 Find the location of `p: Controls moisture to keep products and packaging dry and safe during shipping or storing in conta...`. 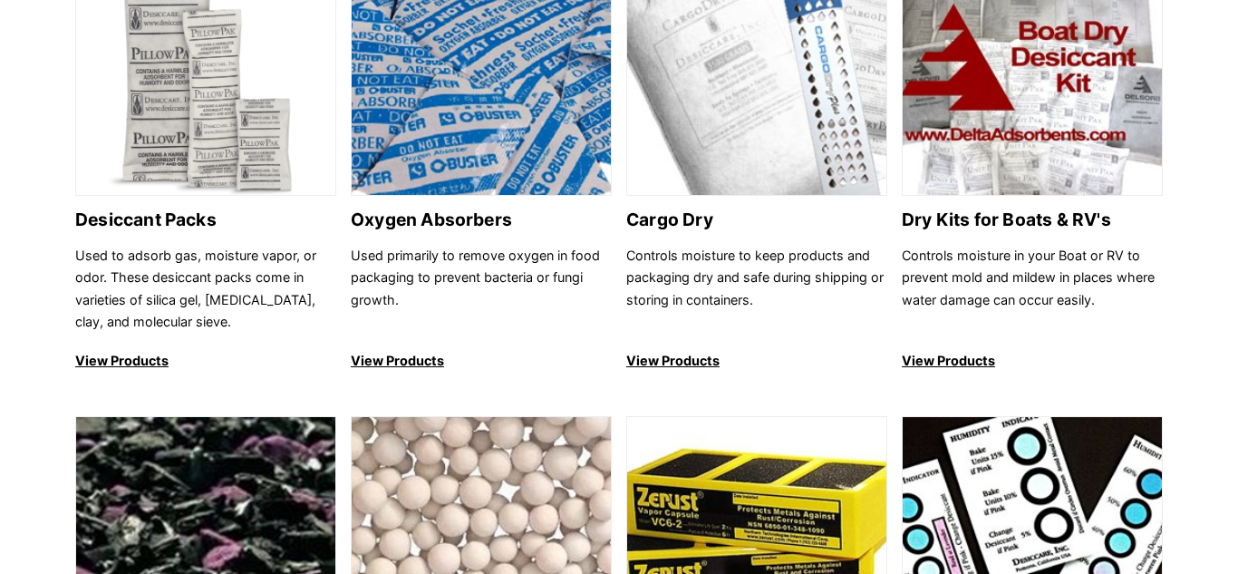

p: Controls moisture to keep products and packaging dry and safe during shipping or storing in conta... is located at coordinates (757, 289).